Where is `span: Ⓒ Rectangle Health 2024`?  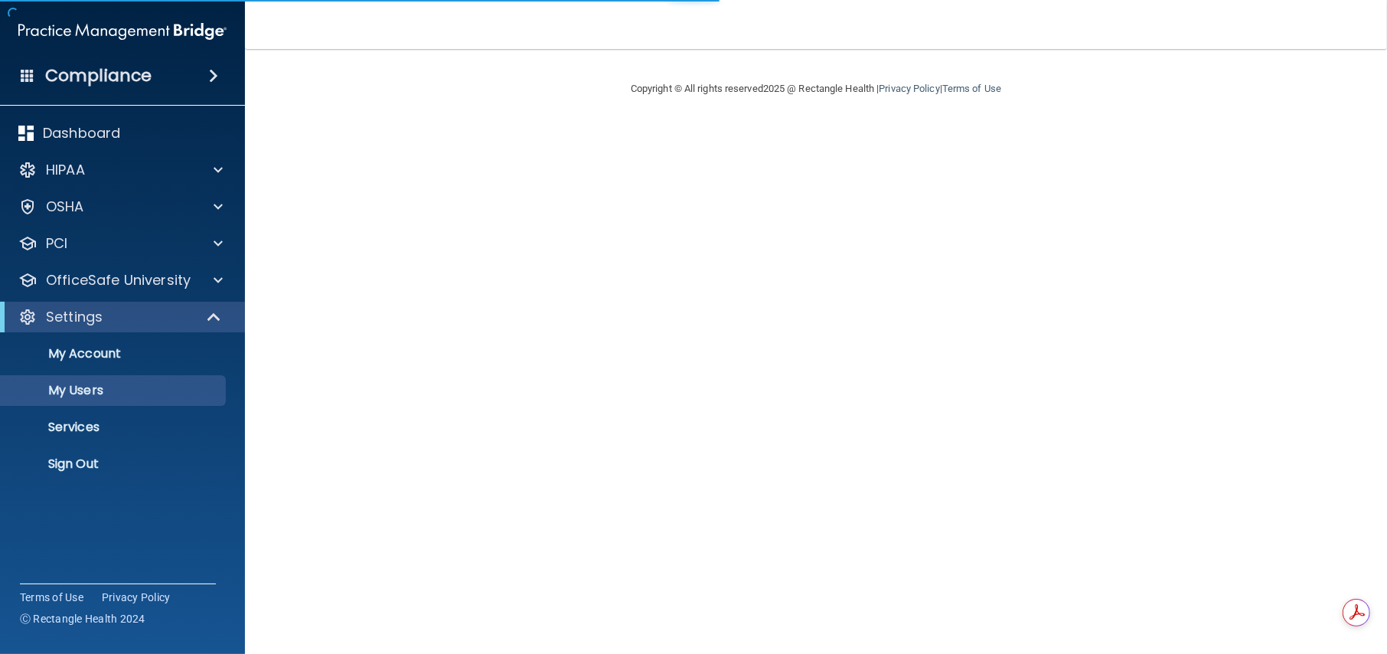
span: Ⓒ Rectangle Health 2024 is located at coordinates (83, 619).